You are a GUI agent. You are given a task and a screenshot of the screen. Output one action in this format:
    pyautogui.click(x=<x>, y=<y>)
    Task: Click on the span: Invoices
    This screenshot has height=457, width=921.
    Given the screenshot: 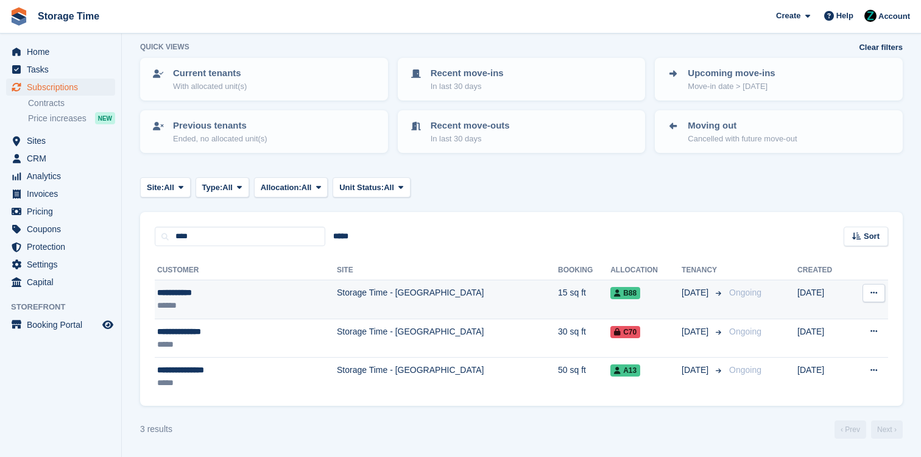 What is the action you would take?
    pyautogui.click(x=63, y=194)
    